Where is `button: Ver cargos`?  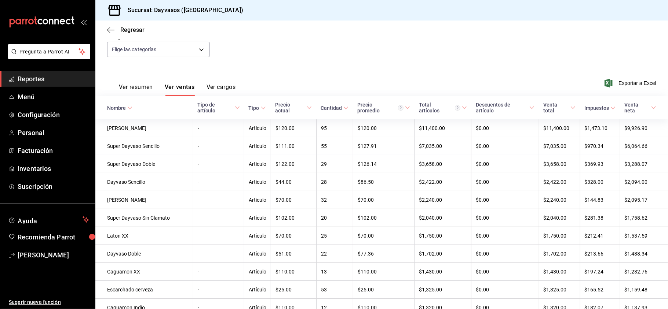
button: Ver cargos is located at coordinates (221, 90).